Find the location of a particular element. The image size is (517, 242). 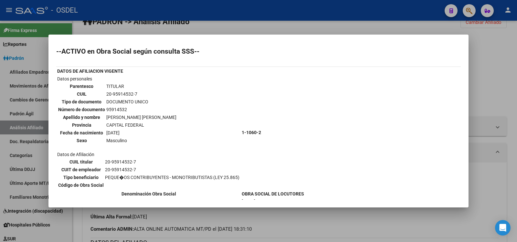

b: DATOS DE AFILIACION VIGENTE is located at coordinates (90, 71).